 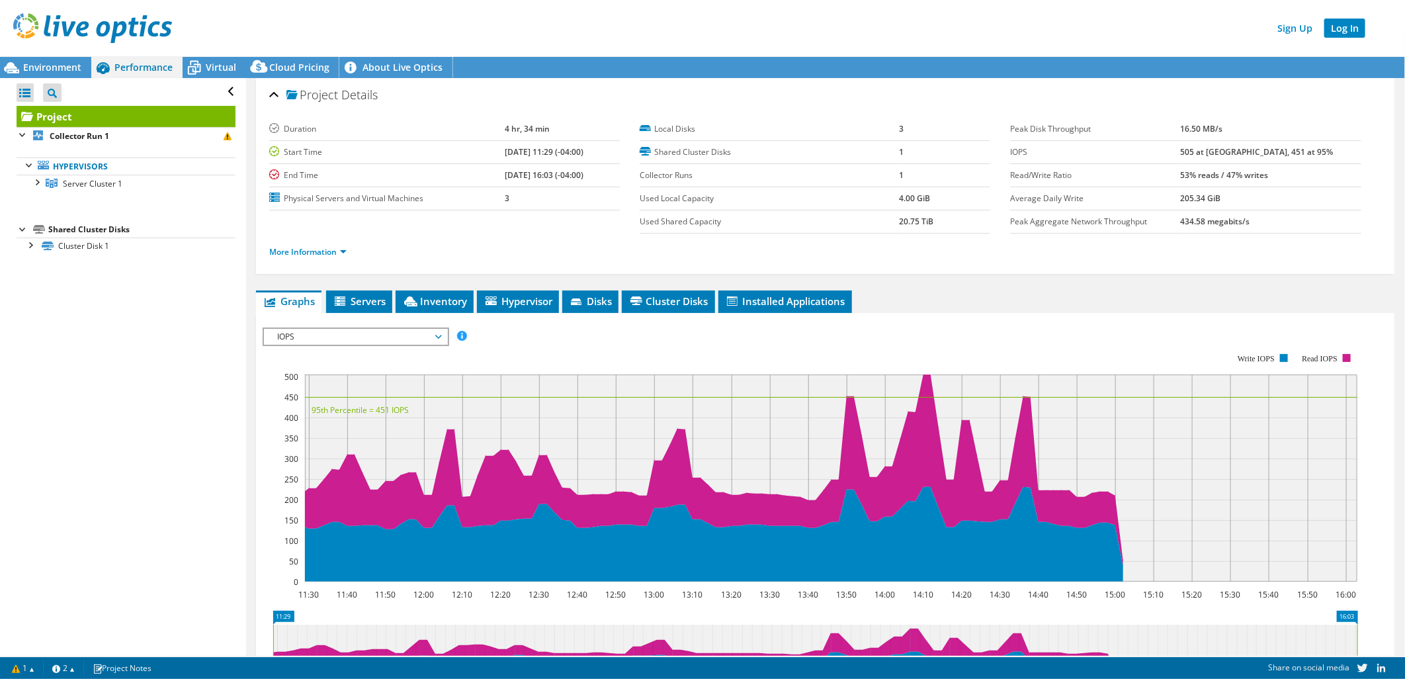 What do you see at coordinates (770, 594) in the screenshot?
I see `text: 13:30` at bounding box center [770, 594].